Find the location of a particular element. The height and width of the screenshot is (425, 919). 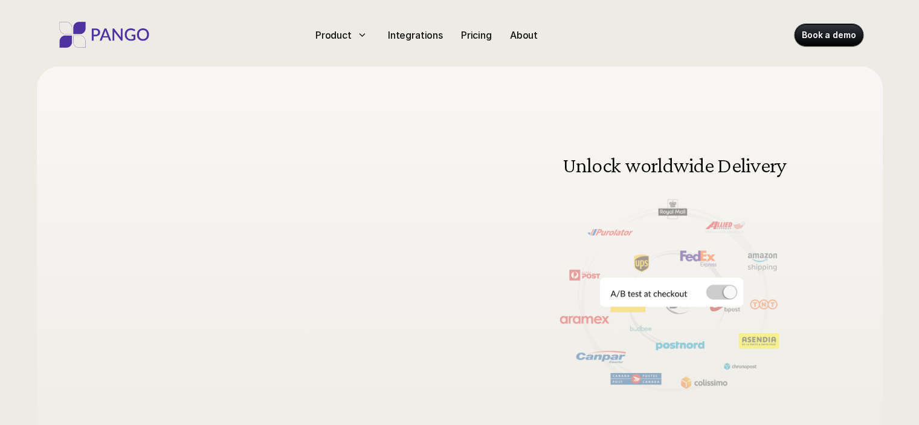

a: Integrations is located at coordinates (415, 35).